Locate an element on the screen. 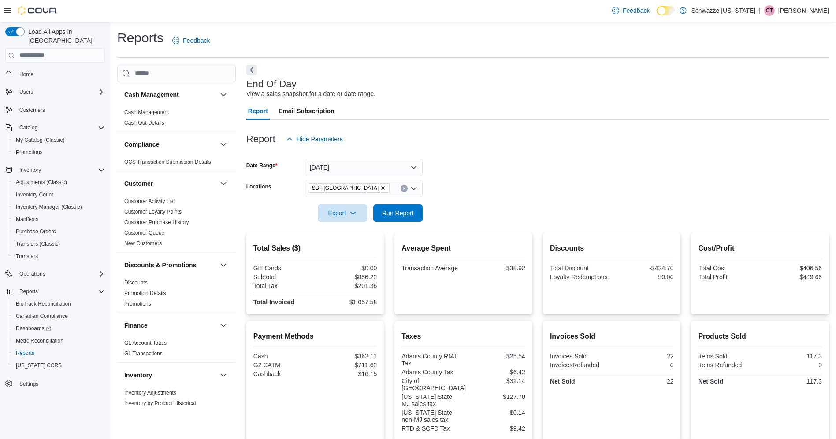 This screenshot has height=439, width=836. div: InvoicesRefunded is located at coordinates (580, 365).